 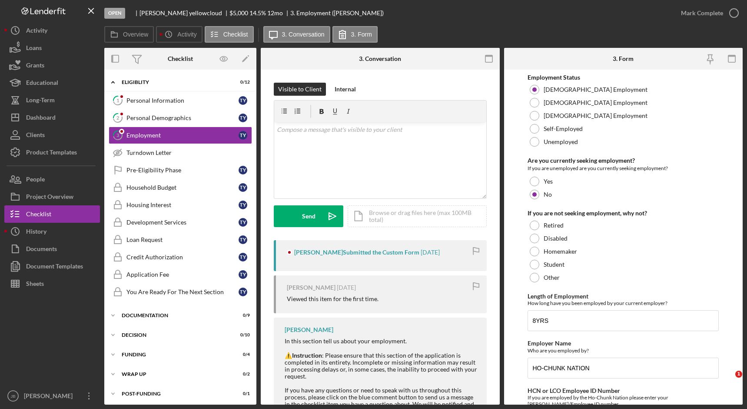 What do you see at coordinates (183, 292) in the screenshot?
I see `div: You Are Ready For The Next Section` at bounding box center [183, 292].